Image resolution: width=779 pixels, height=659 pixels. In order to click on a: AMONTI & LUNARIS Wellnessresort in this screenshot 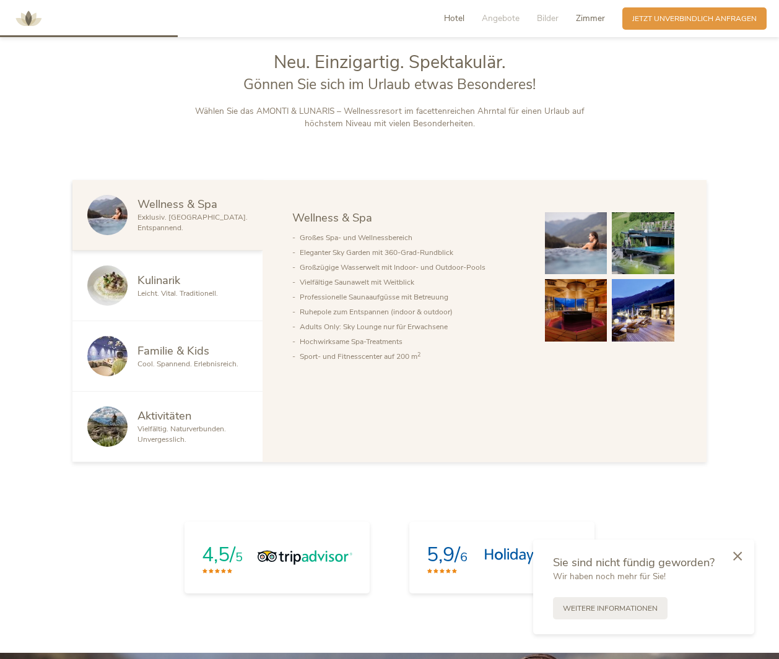, I will do `click(28, 18)`.